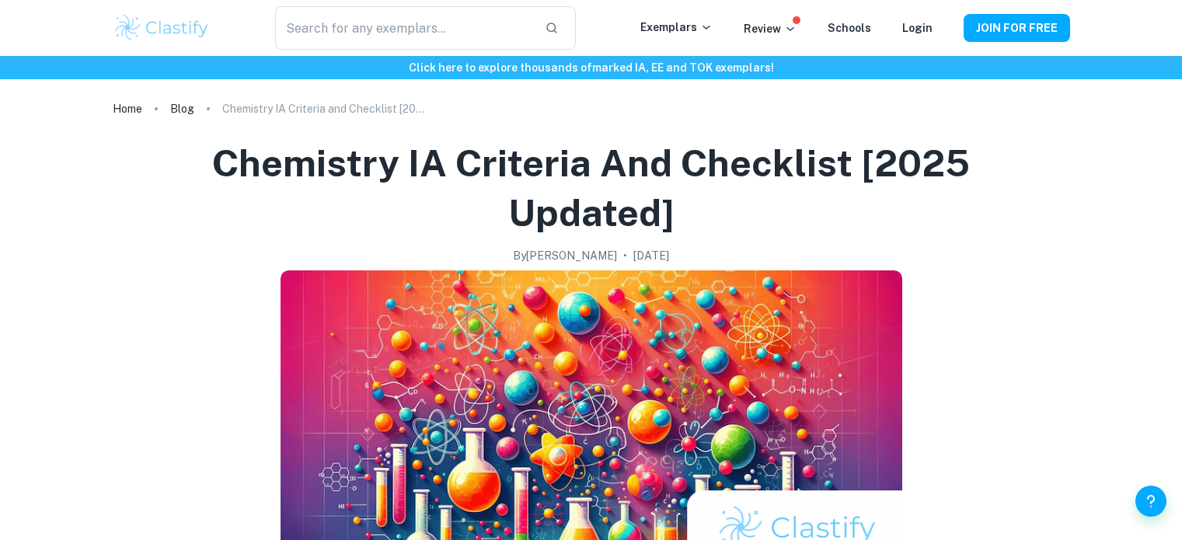  What do you see at coordinates (403, 28) in the screenshot?
I see `input: Search for any exemplars...` at bounding box center [403, 28].